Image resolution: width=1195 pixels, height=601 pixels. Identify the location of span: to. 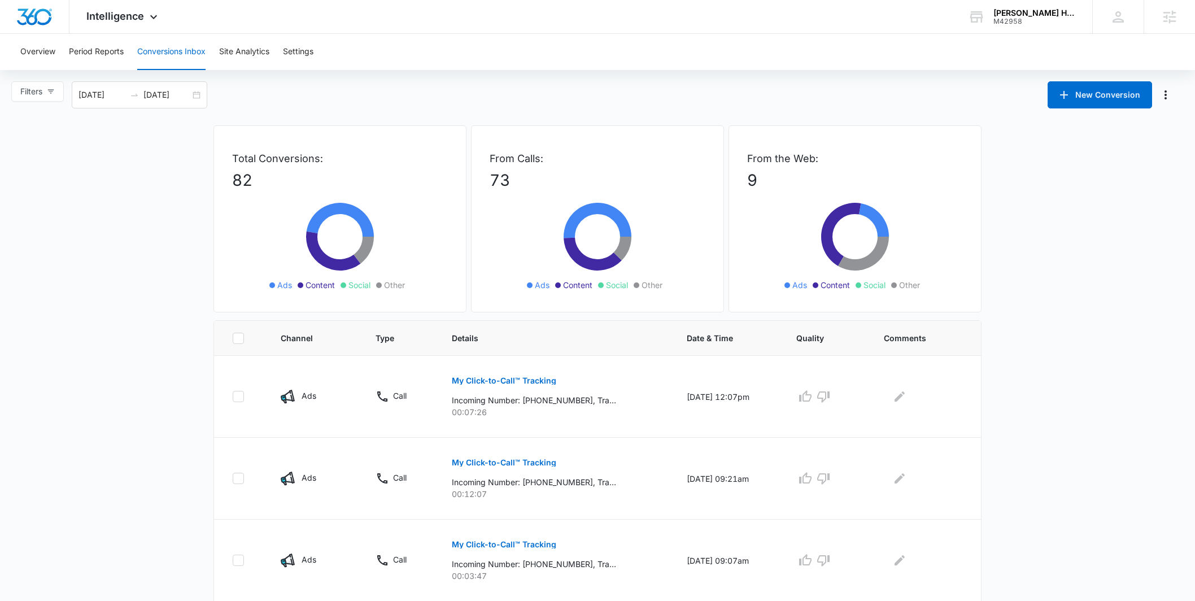
(134, 95).